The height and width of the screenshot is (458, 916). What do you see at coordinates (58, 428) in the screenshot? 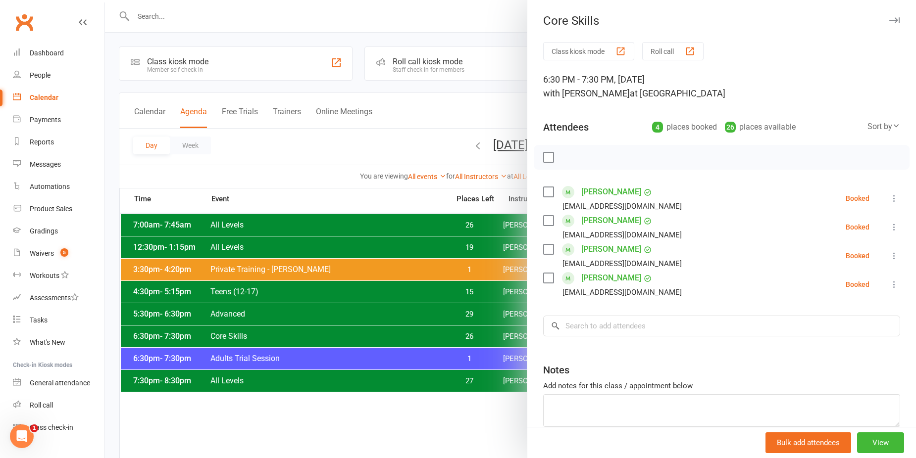
I see `a: Class kiosk mode` at bounding box center [58, 428].